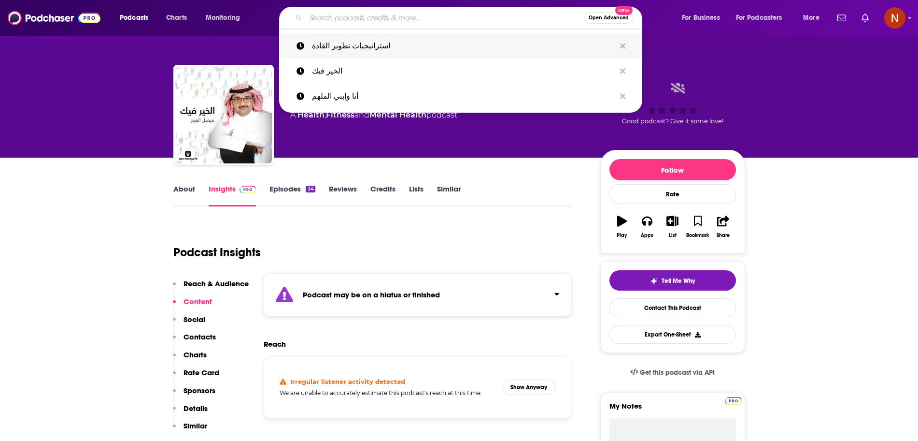 This screenshot has width=918, height=441. Describe the element at coordinates (723, 227) in the screenshot. I see `button: Share` at that location.